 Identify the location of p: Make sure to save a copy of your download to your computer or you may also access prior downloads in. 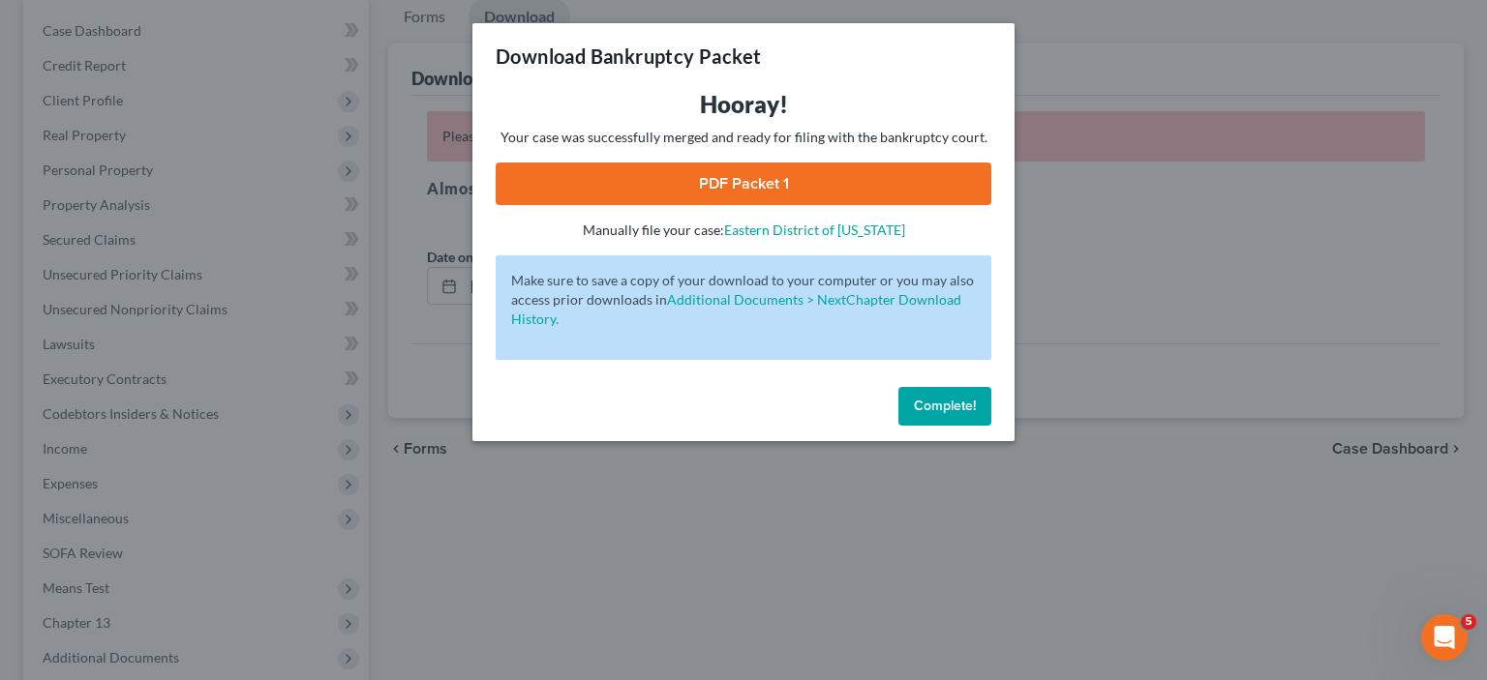
(743, 300).